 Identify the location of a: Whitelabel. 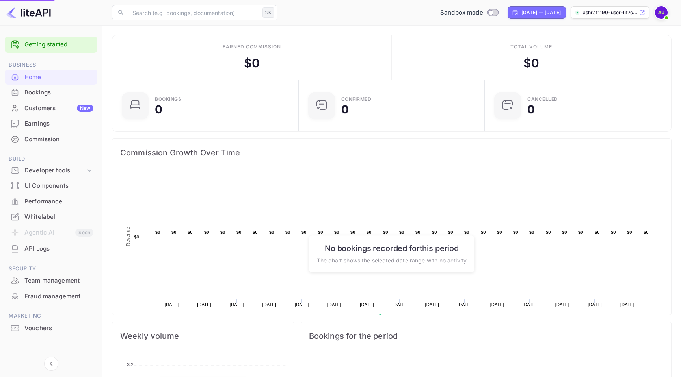
(51, 217).